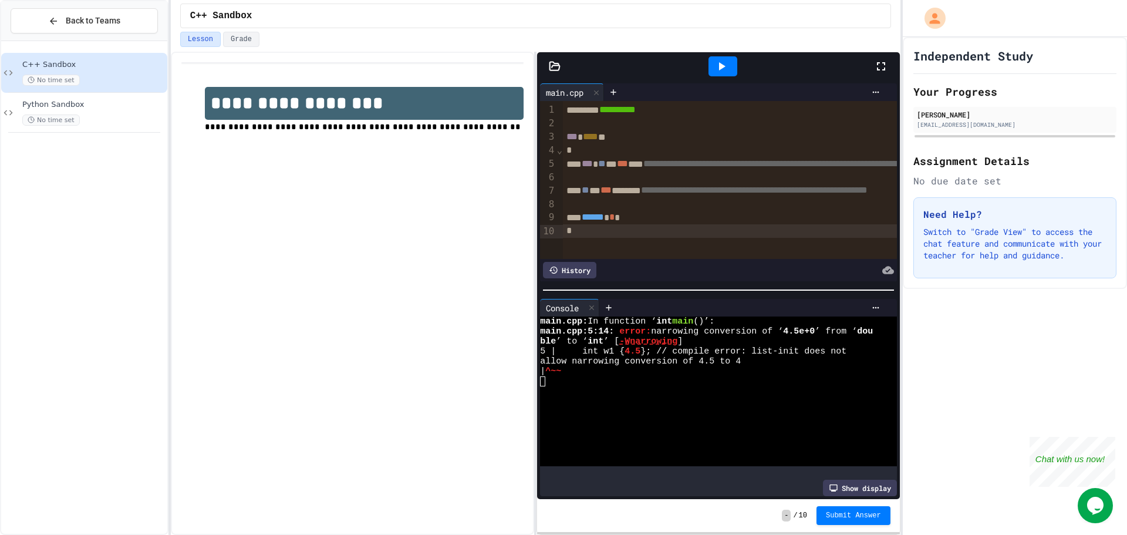  Describe the element at coordinates (622, 321) in the screenshot. I see `span: In function ‘` at that location.